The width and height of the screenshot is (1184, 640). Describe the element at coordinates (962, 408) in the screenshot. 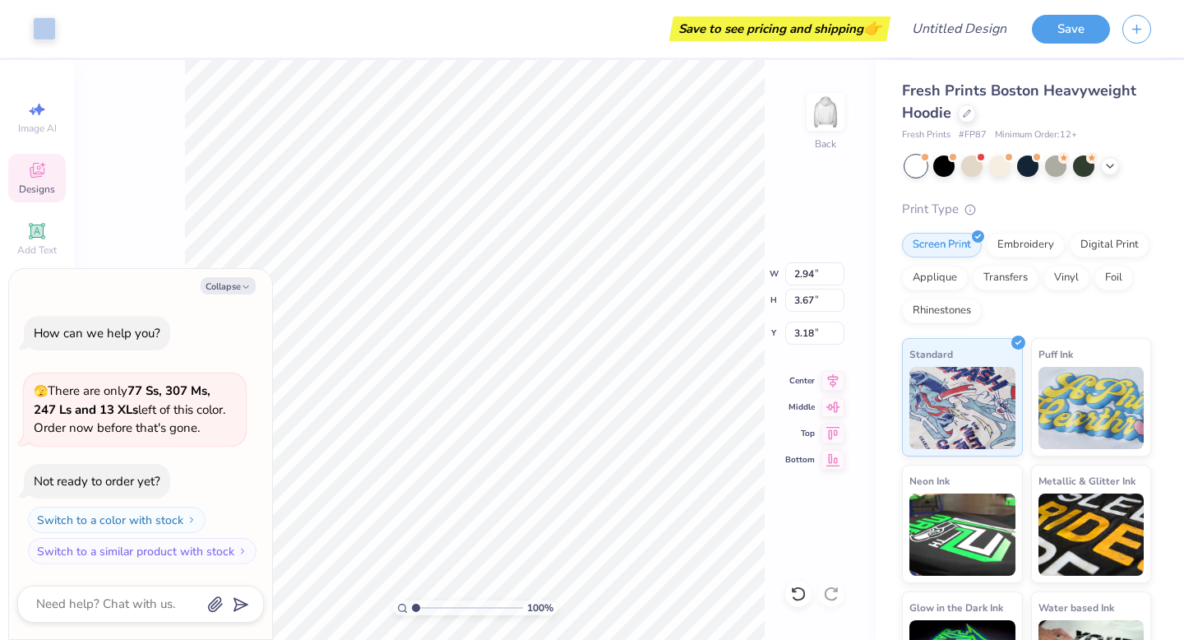

I see `img: Standard` at that location.